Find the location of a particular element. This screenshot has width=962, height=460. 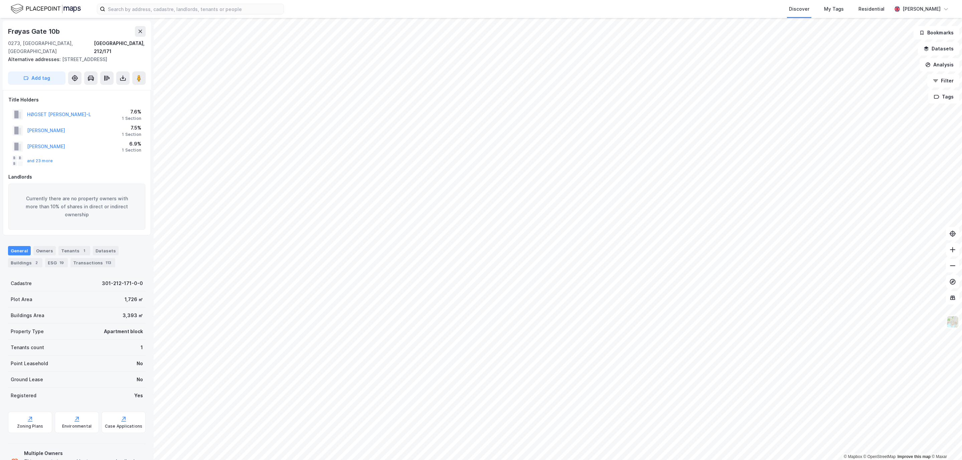

a: Improve this map is located at coordinates (914, 457).